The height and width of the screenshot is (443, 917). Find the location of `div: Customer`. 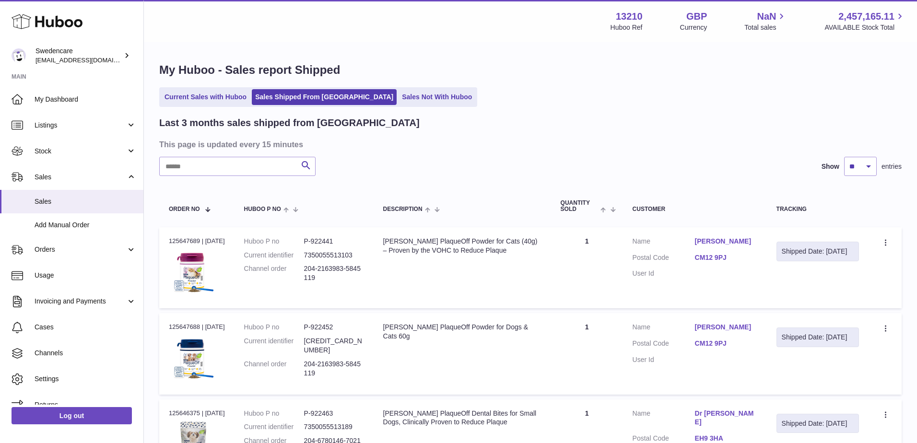

div: Customer is located at coordinates (695, 209).